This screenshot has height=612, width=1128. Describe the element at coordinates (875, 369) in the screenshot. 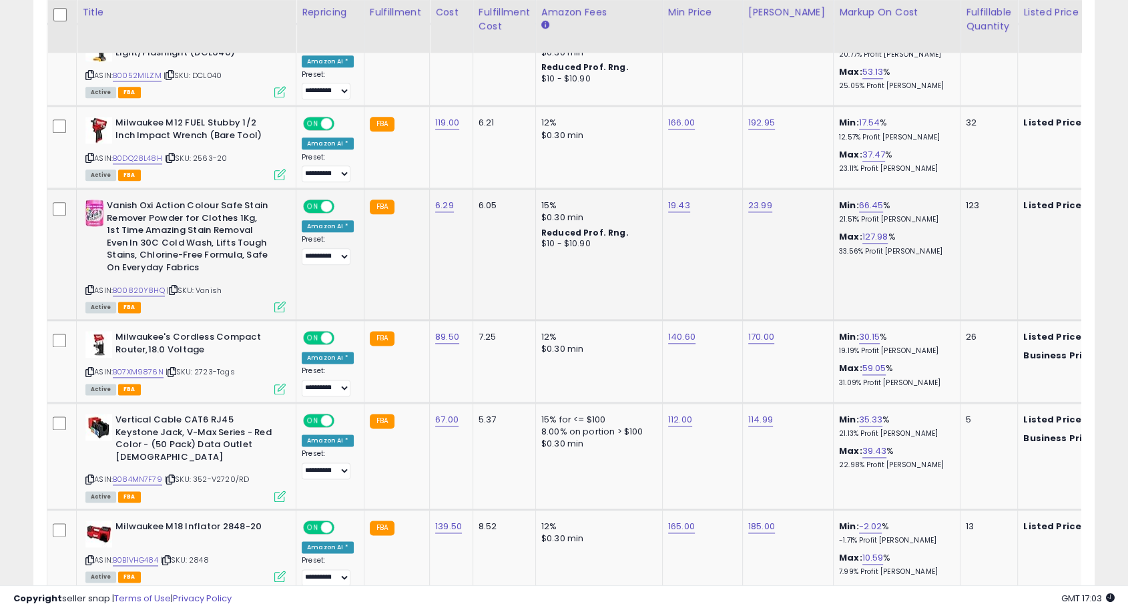

I see `a: 59.05` at that location.